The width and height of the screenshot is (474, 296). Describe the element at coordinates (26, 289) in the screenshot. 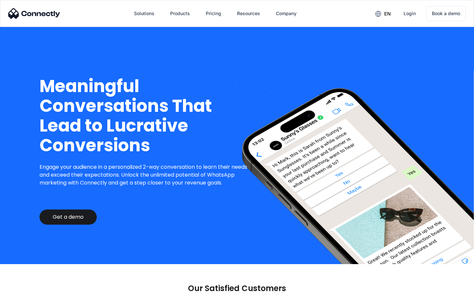

I see `ul: Language list` at that location.